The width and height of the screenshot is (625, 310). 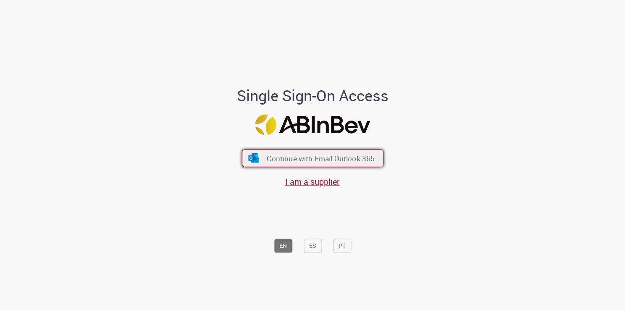 What do you see at coordinates (313, 158) in the screenshot?
I see `button: ícone Azure/Microsoft 360 Continue with Email Outlook 365` at bounding box center [313, 158].